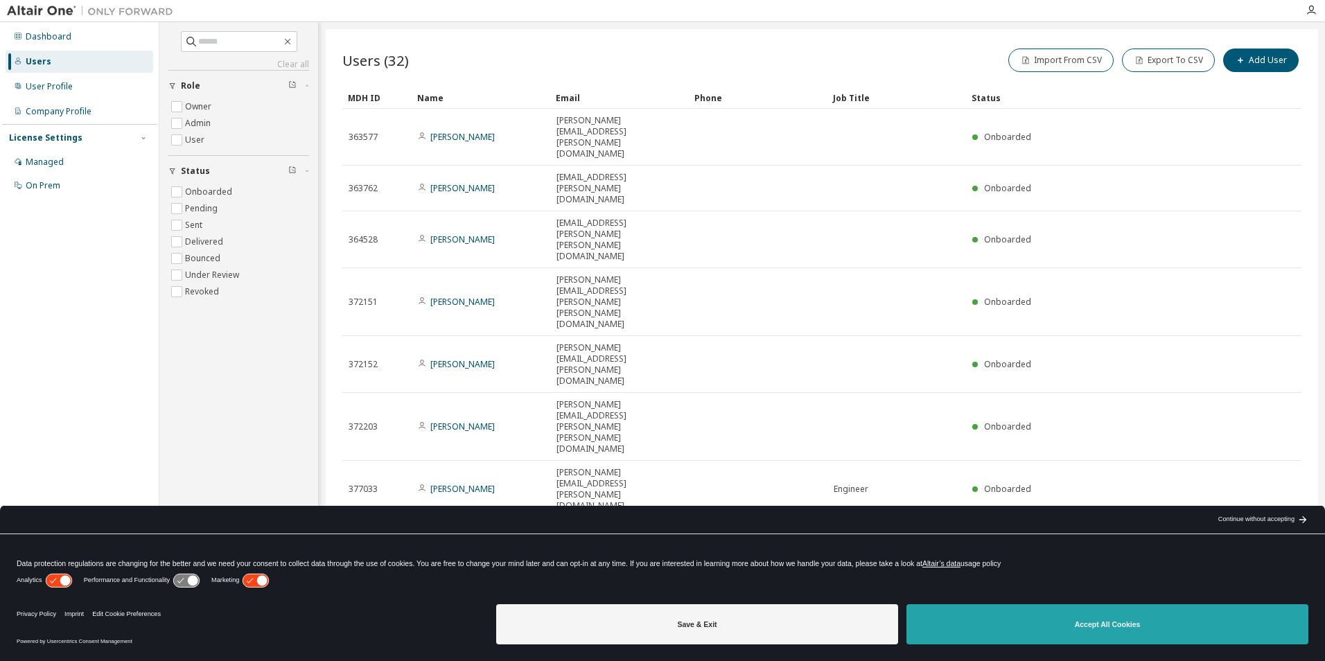 The height and width of the screenshot is (661, 1325). What do you see at coordinates (49, 87) in the screenshot?
I see `div: User Profile` at bounding box center [49, 87].